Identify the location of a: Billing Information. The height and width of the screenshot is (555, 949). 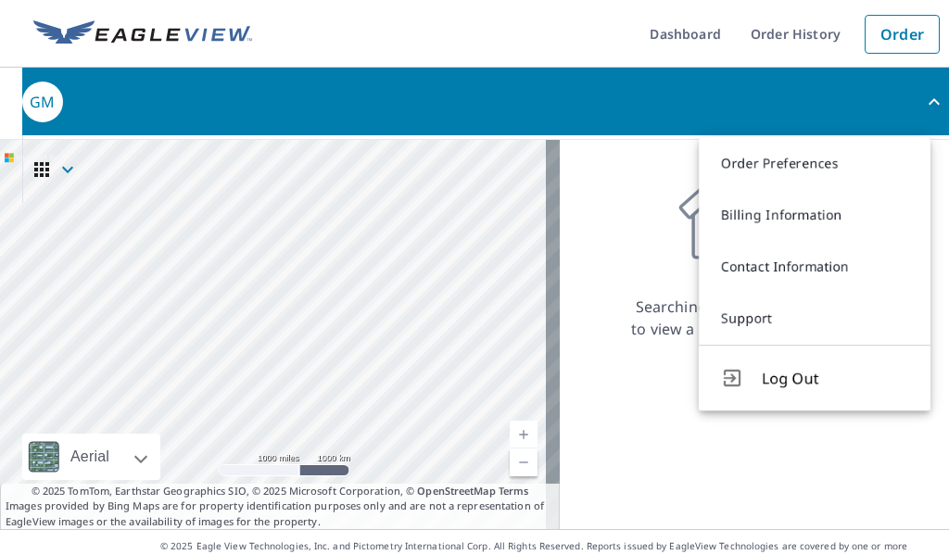
(814, 215).